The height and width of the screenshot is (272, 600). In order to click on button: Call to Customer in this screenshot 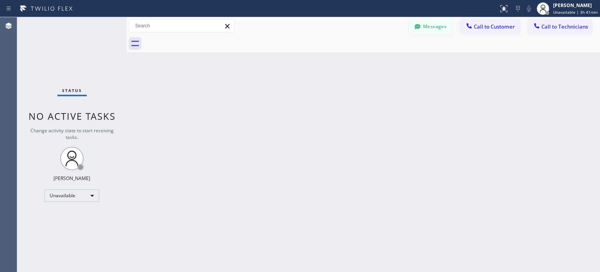, I will do `click(490, 27)`.